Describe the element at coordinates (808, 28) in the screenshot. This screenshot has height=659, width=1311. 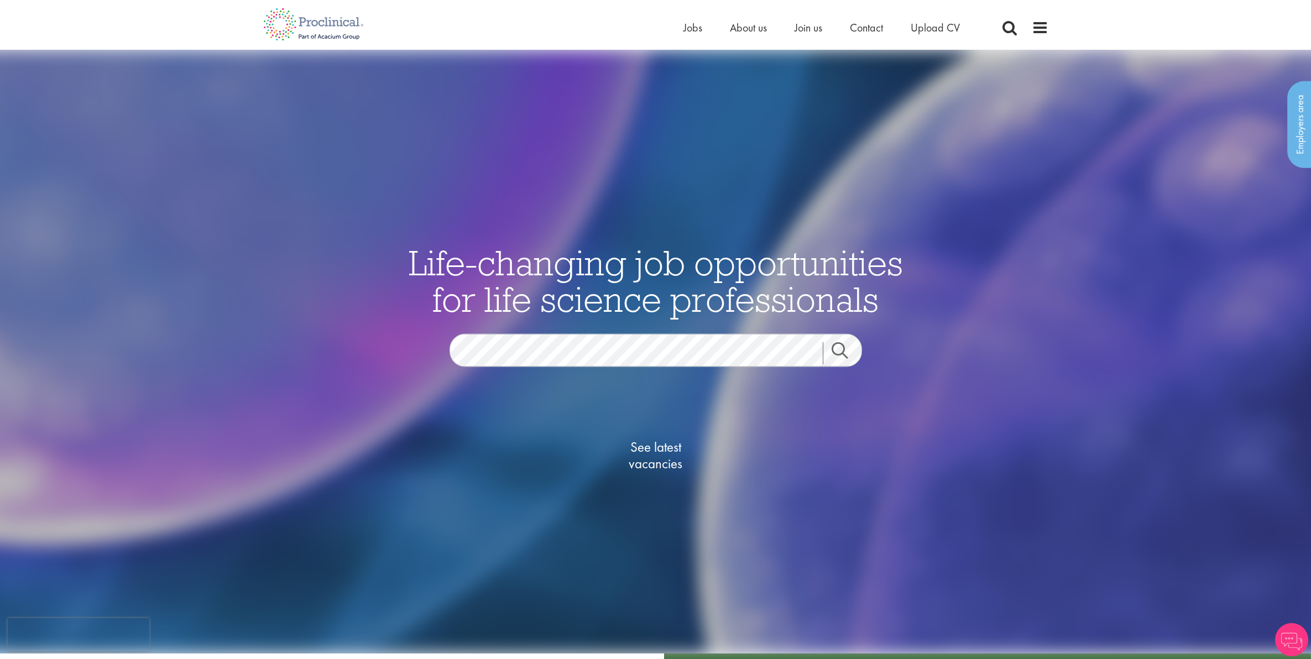
I see `a: Join us` at that location.